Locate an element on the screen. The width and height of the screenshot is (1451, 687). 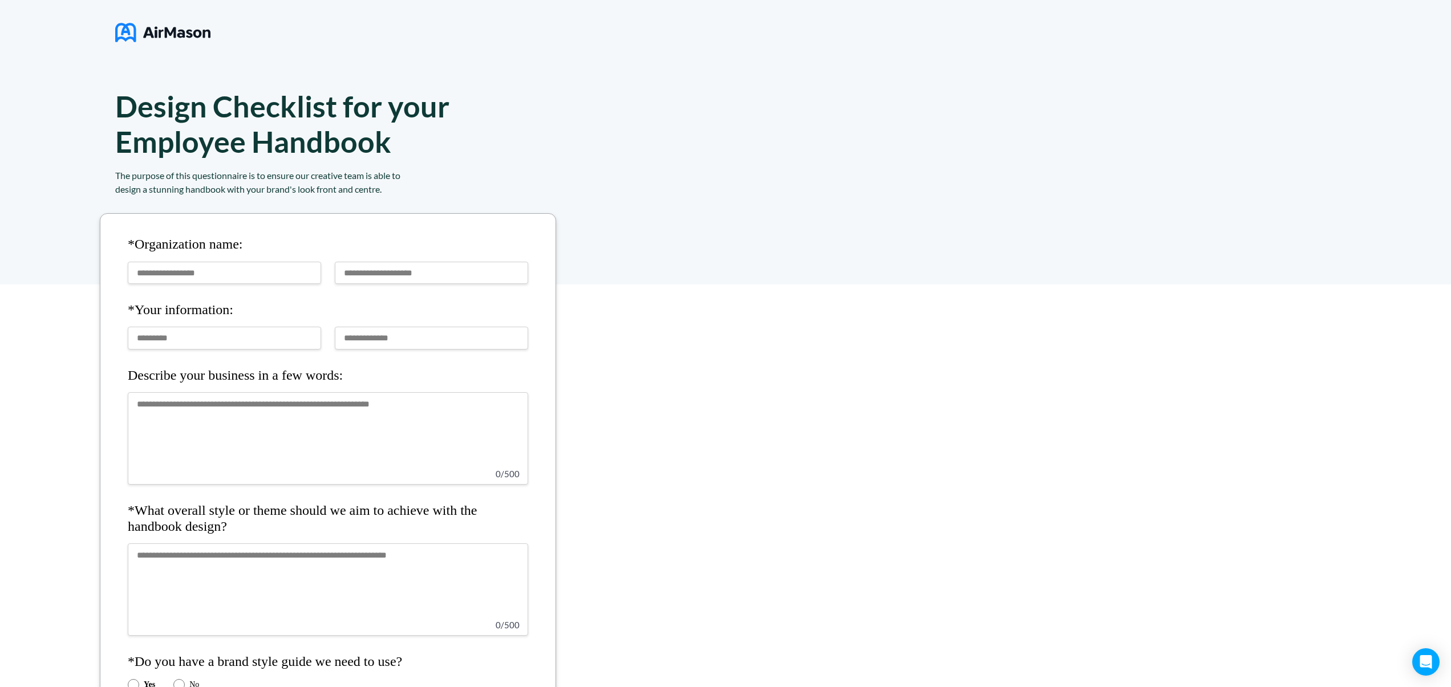
div: design a stunning handbook with your brand's look front and centre. is located at coordinates (349, 189).